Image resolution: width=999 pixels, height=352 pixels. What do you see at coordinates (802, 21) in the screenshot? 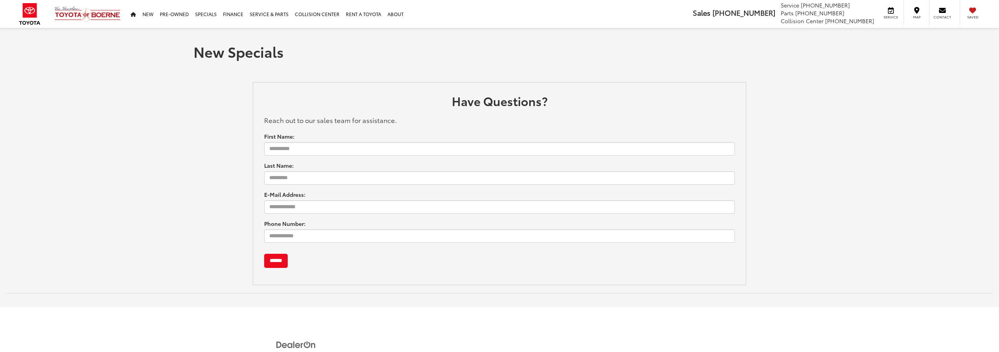
I see `span: Collision Center` at bounding box center [802, 21].